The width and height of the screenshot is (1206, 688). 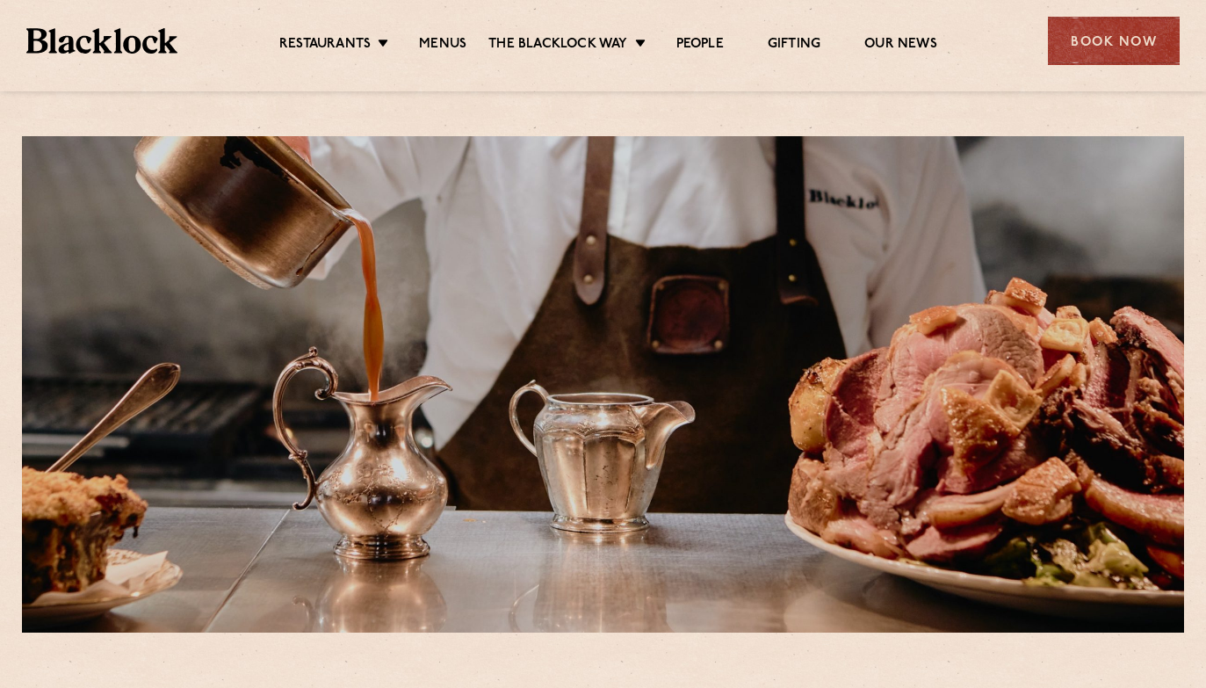 What do you see at coordinates (325, 46) in the screenshot?
I see `a: Restaurants` at bounding box center [325, 46].